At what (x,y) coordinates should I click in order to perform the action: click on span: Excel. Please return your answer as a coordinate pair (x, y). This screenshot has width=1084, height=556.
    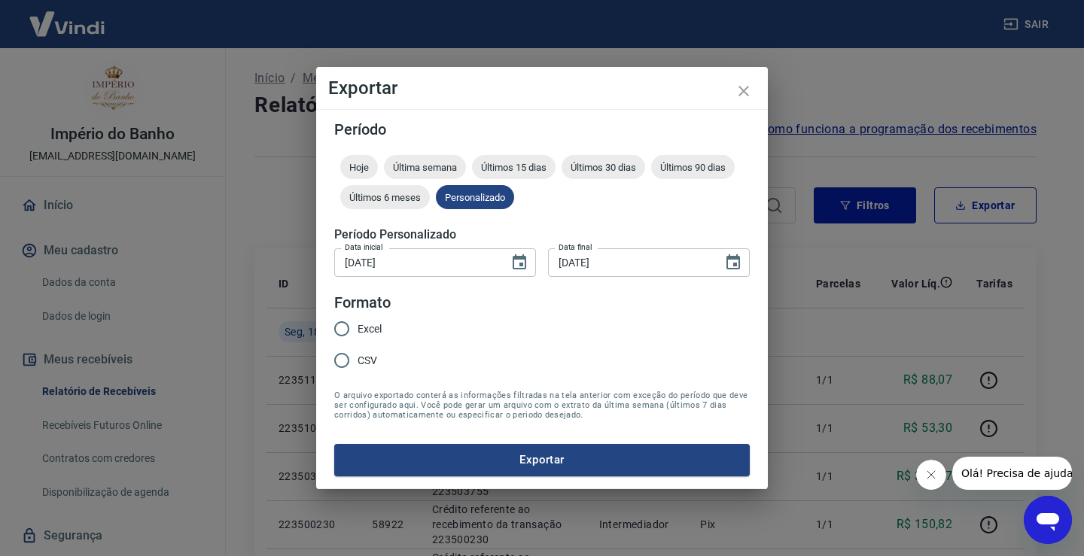
    Looking at the image, I should click on (370, 329).